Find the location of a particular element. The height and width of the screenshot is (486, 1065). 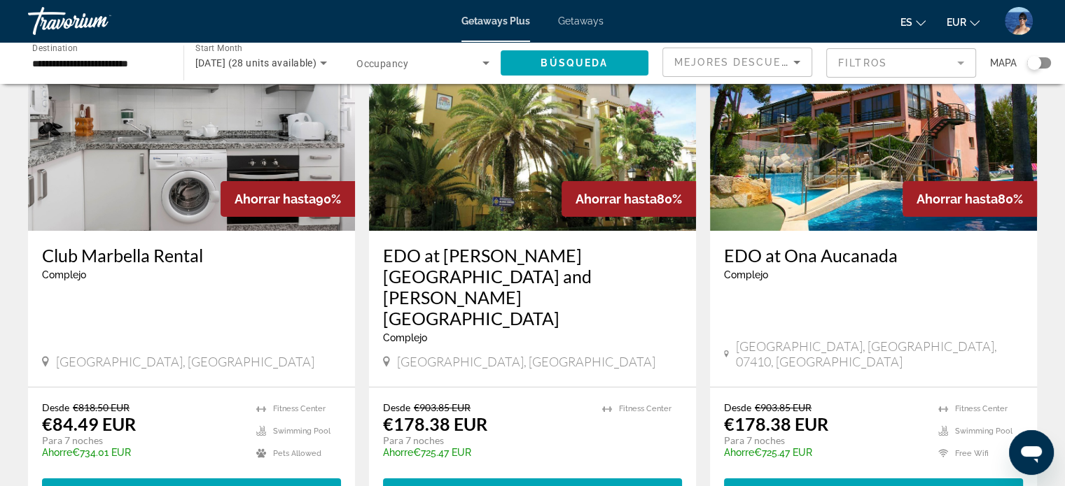

span: es is located at coordinates (906, 22).